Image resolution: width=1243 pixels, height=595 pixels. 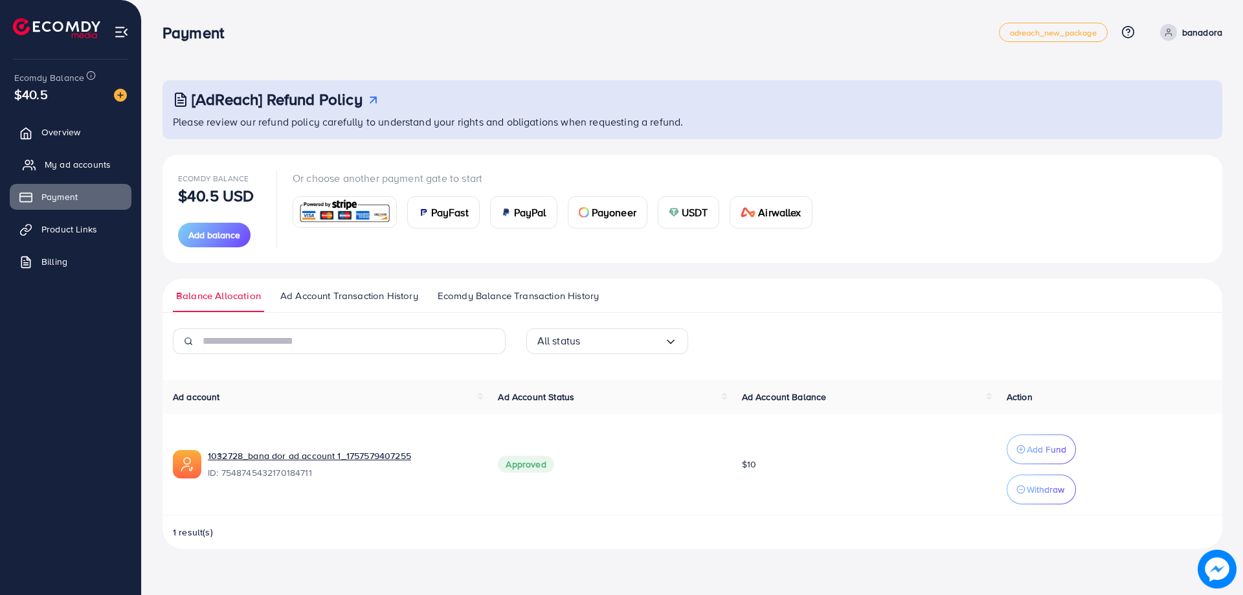 I want to click on p: $40.5 USD, so click(x=216, y=196).